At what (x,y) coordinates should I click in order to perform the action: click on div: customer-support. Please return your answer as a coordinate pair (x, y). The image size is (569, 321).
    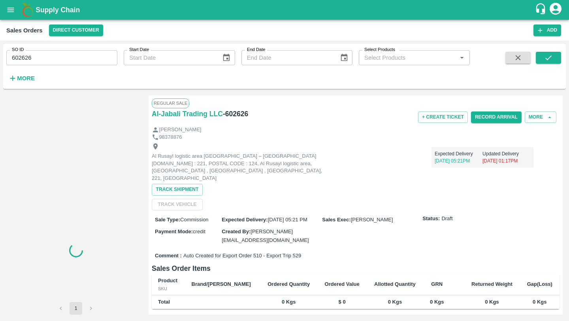
    Looking at the image, I should click on (541, 10).